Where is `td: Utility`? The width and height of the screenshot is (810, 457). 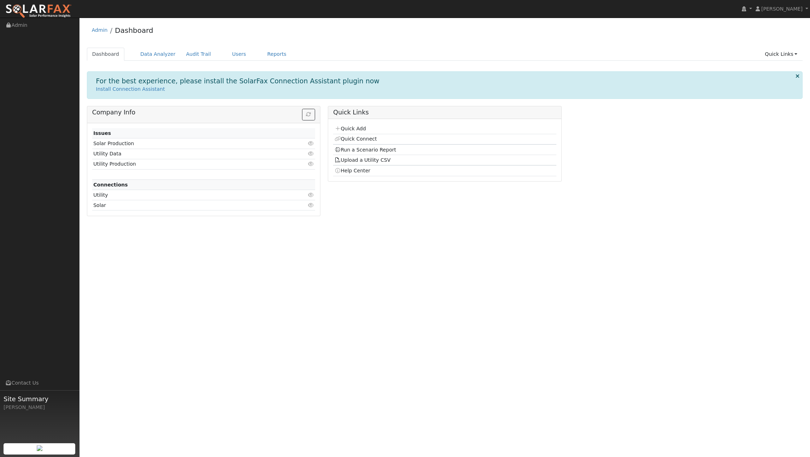
td: Utility is located at coordinates (186, 195).